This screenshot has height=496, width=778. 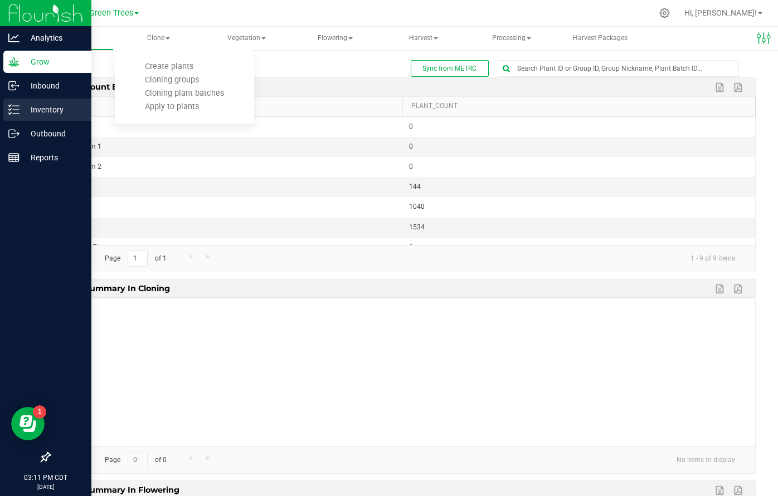 I want to click on span: 1 - 9 of 9 items, so click(x=712, y=258).